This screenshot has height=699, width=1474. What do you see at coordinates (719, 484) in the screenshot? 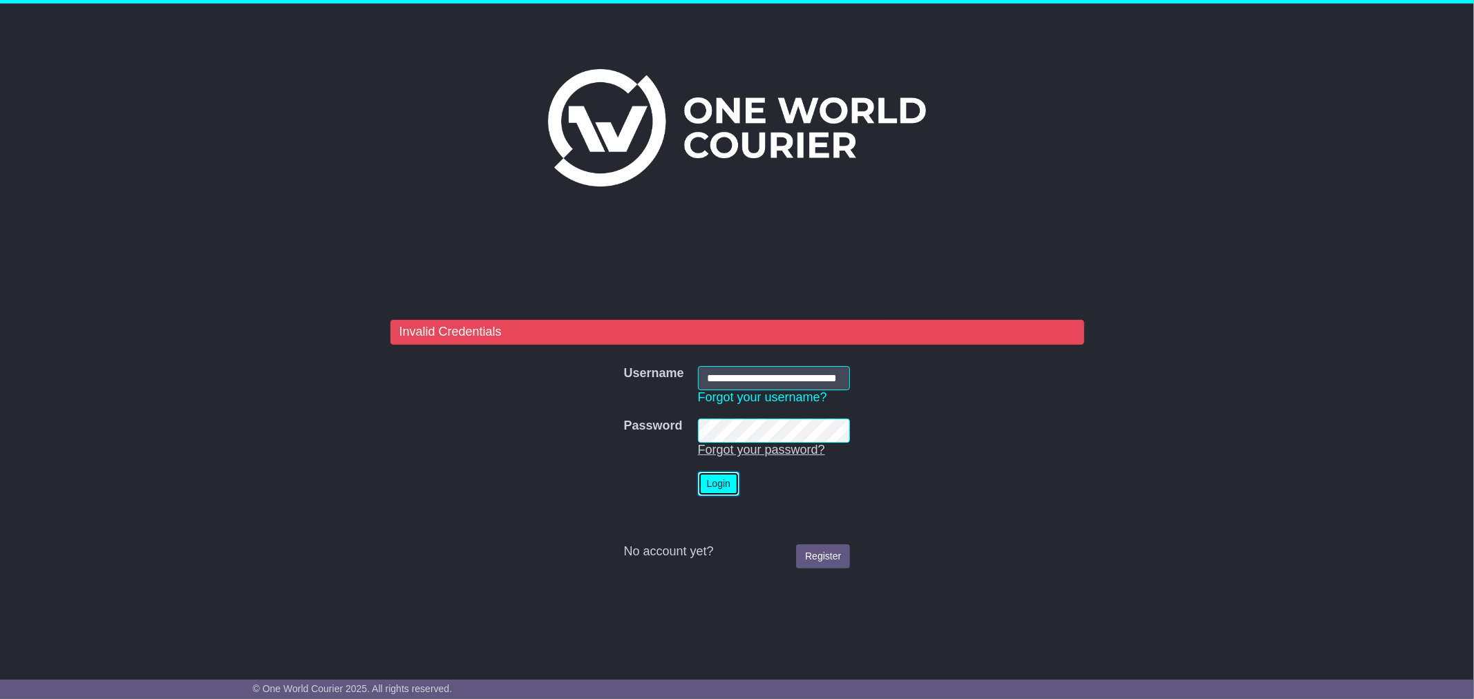
I see `button: Login` at bounding box center [719, 484].